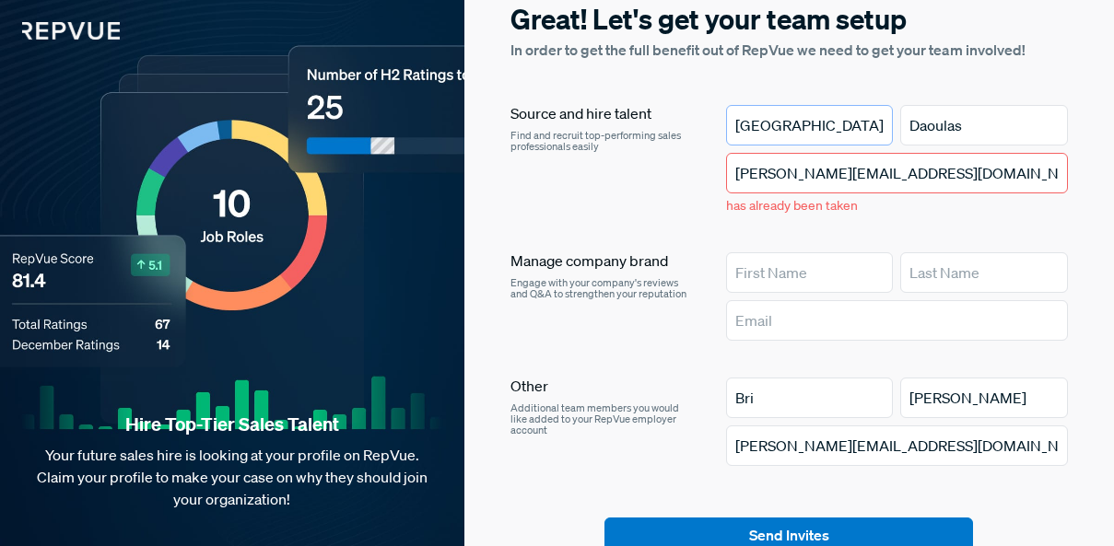  Describe the element at coordinates (791, 205) in the screenshot. I see `span: has already been taken` at that location.